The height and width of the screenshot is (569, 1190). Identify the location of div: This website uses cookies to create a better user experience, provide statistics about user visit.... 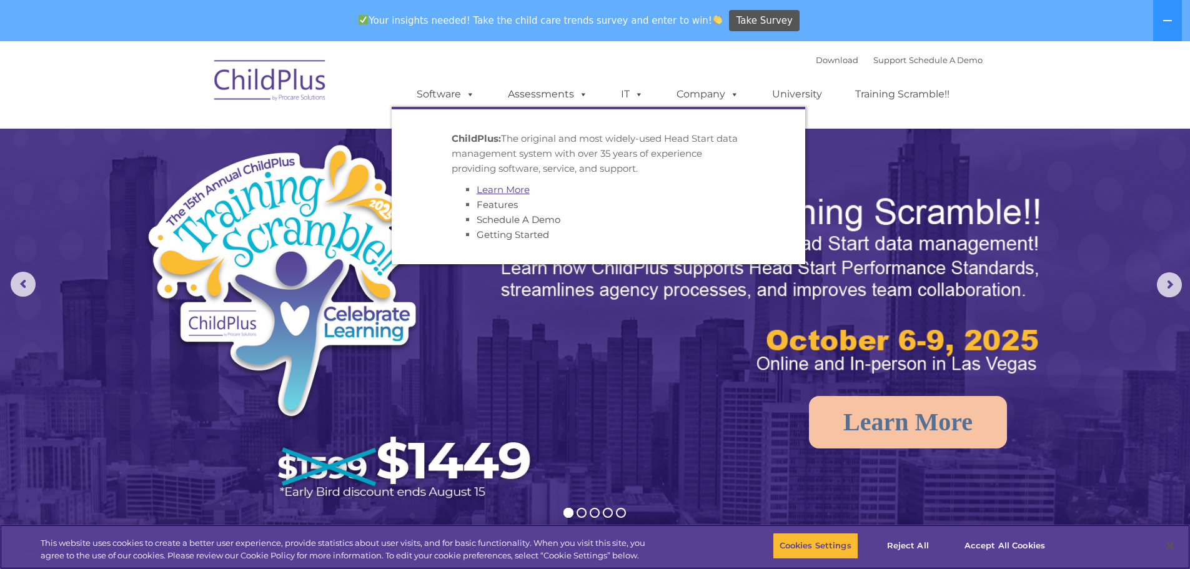
(347, 549).